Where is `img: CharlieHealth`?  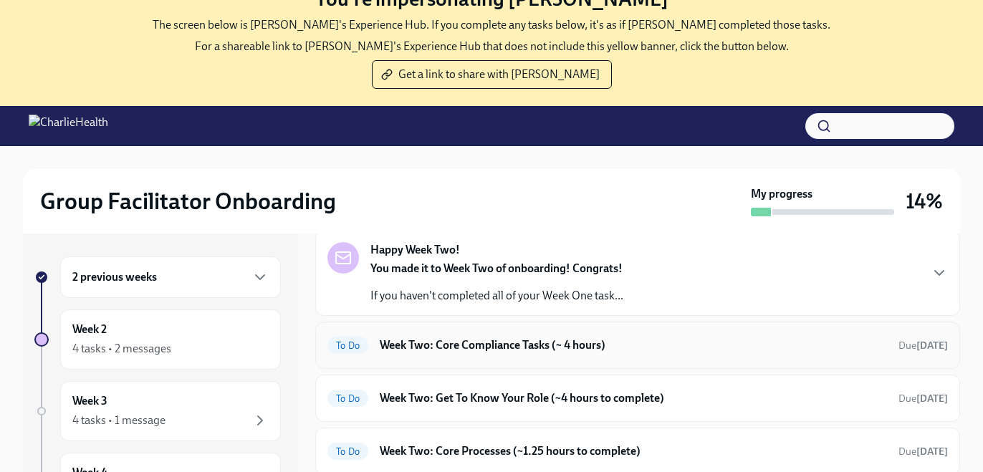
img: CharlieHealth is located at coordinates (68, 126).